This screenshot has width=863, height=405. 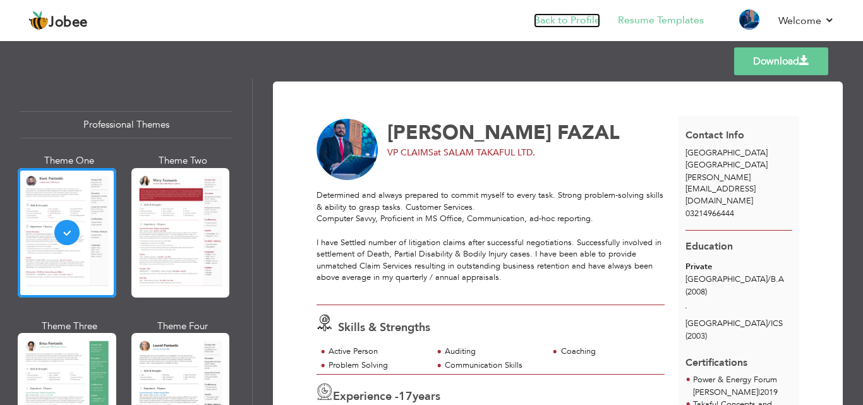 What do you see at coordinates (69, 326) in the screenshot?
I see `div: Theme Three` at bounding box center [69, 326].